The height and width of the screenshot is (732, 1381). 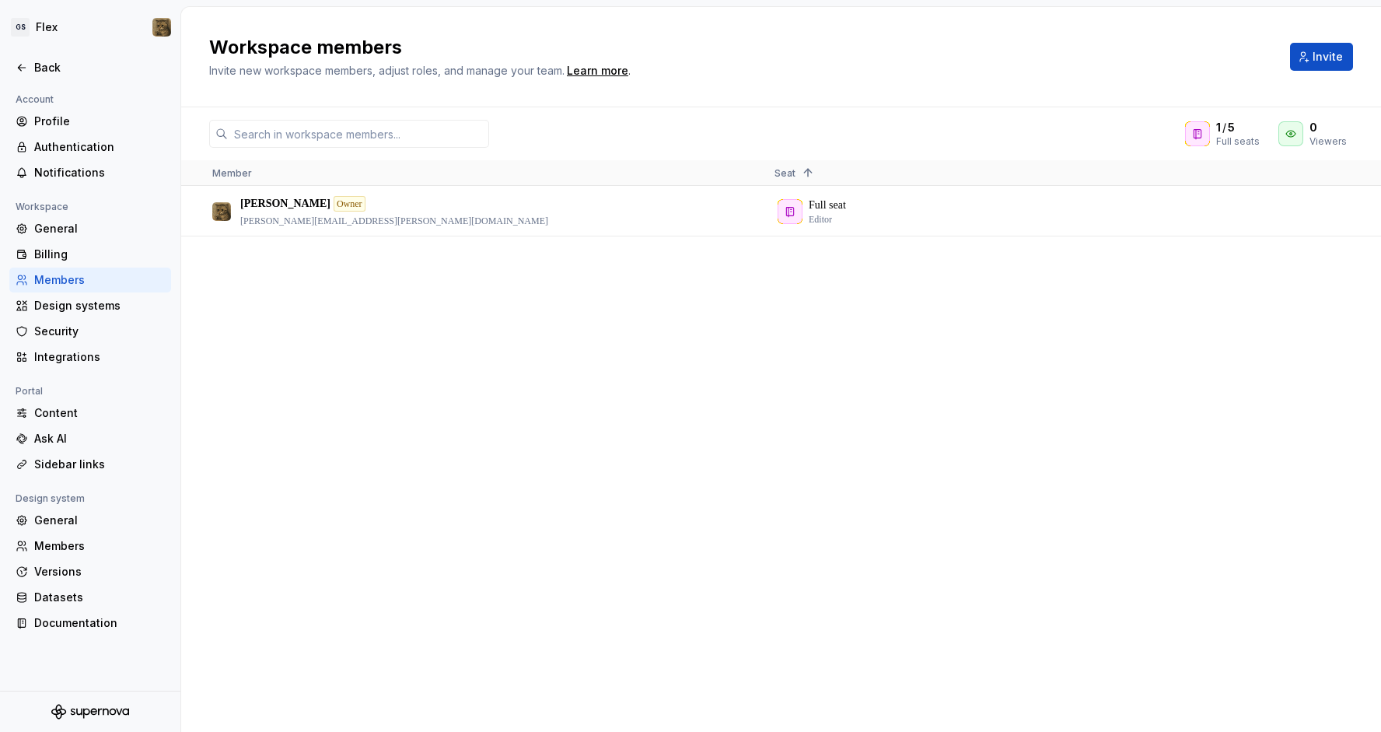 I want to click on svg: Supernova Logo, so click(x=90, y=712).